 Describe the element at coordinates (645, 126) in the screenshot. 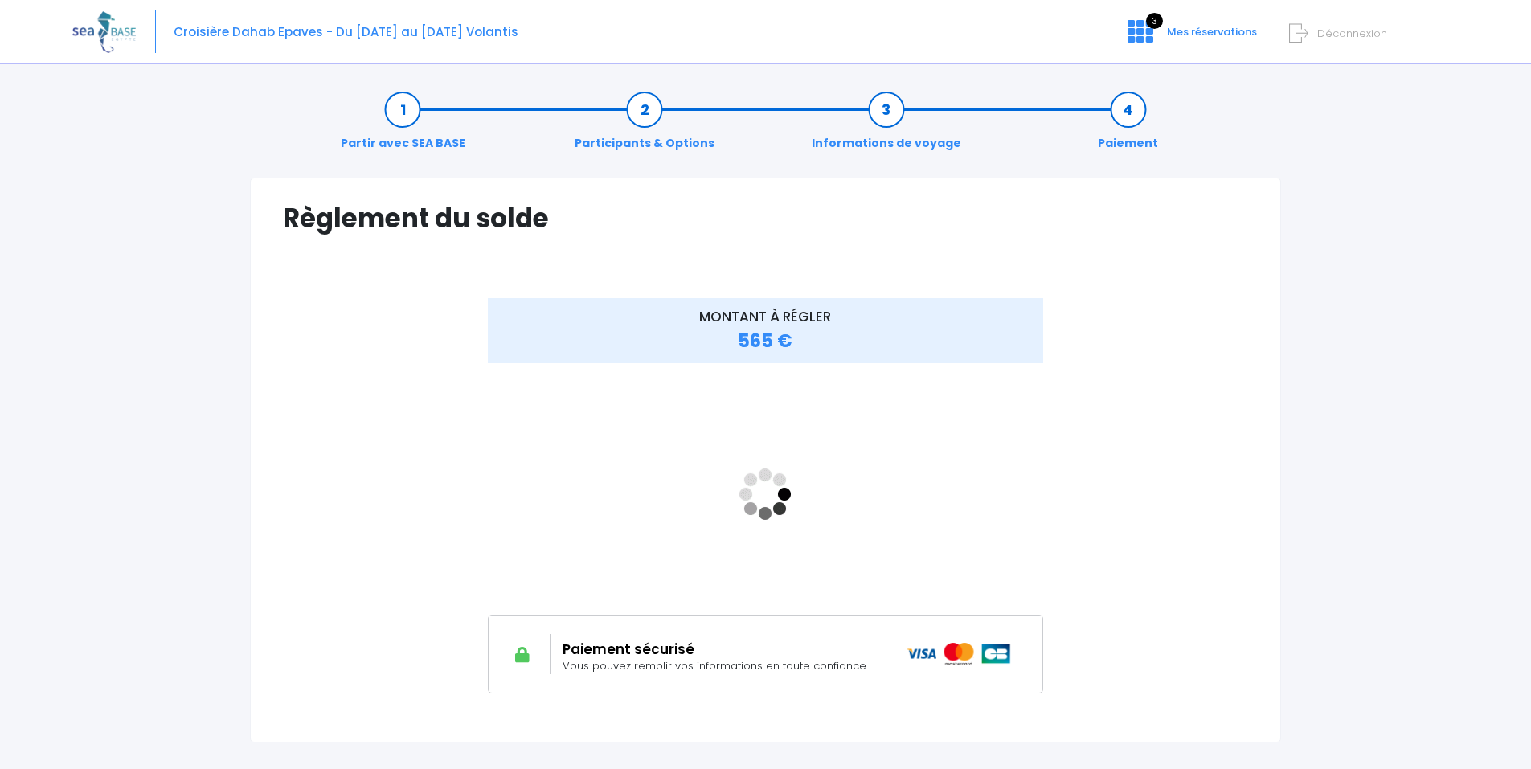

I see `a: Participants & Options` at that location.